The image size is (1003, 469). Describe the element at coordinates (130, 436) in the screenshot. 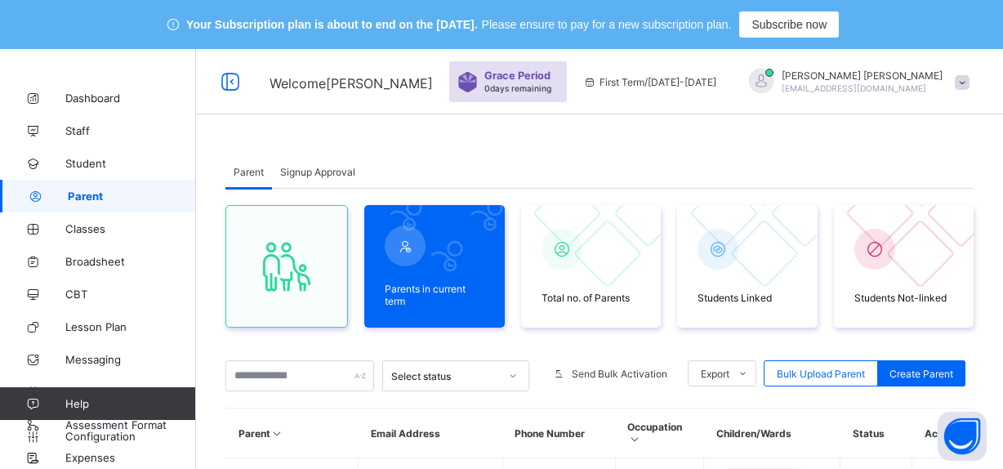

I see `span: Configuration` at that location.